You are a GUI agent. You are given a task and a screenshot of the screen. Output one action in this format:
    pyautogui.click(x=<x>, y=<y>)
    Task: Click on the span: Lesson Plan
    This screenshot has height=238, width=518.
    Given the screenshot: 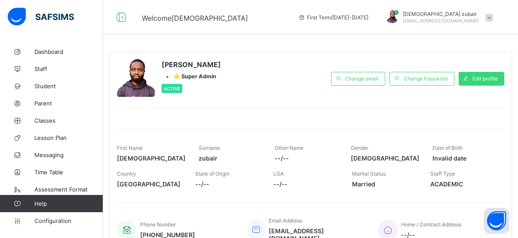 What is the action you would take?
    pyautogui.click(x=69, y=138)
    